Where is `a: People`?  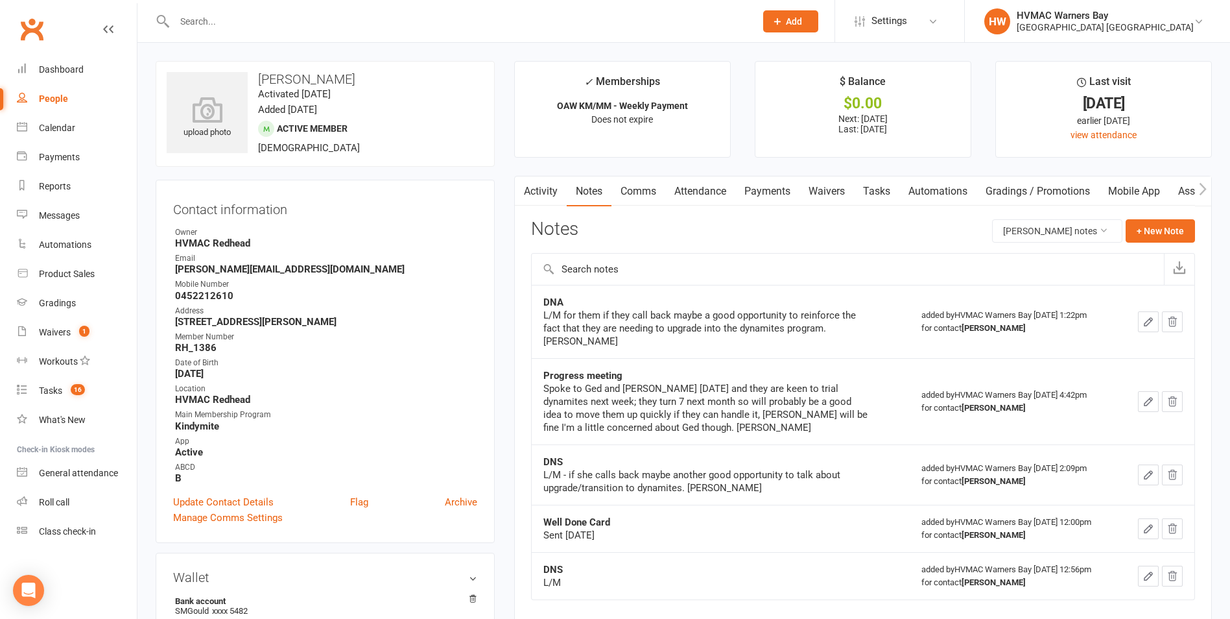
a: People is located at coordinates (77, 99).